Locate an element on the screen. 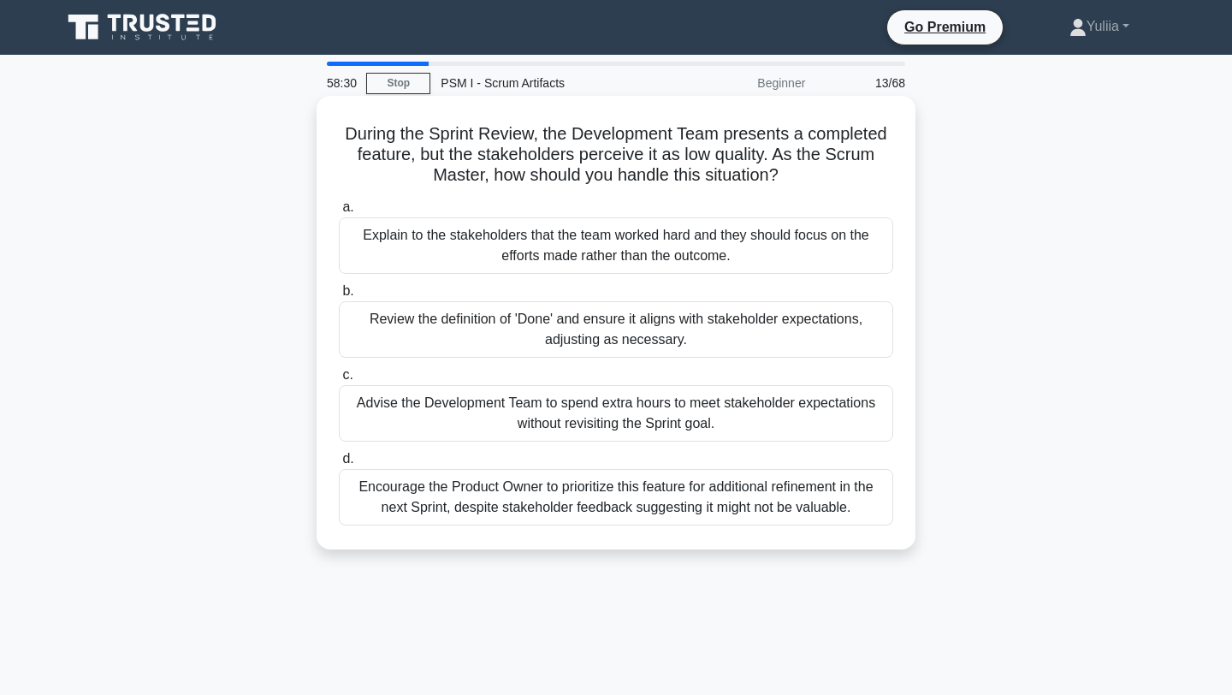  div: Beginner is located at coordinates (740, 83).